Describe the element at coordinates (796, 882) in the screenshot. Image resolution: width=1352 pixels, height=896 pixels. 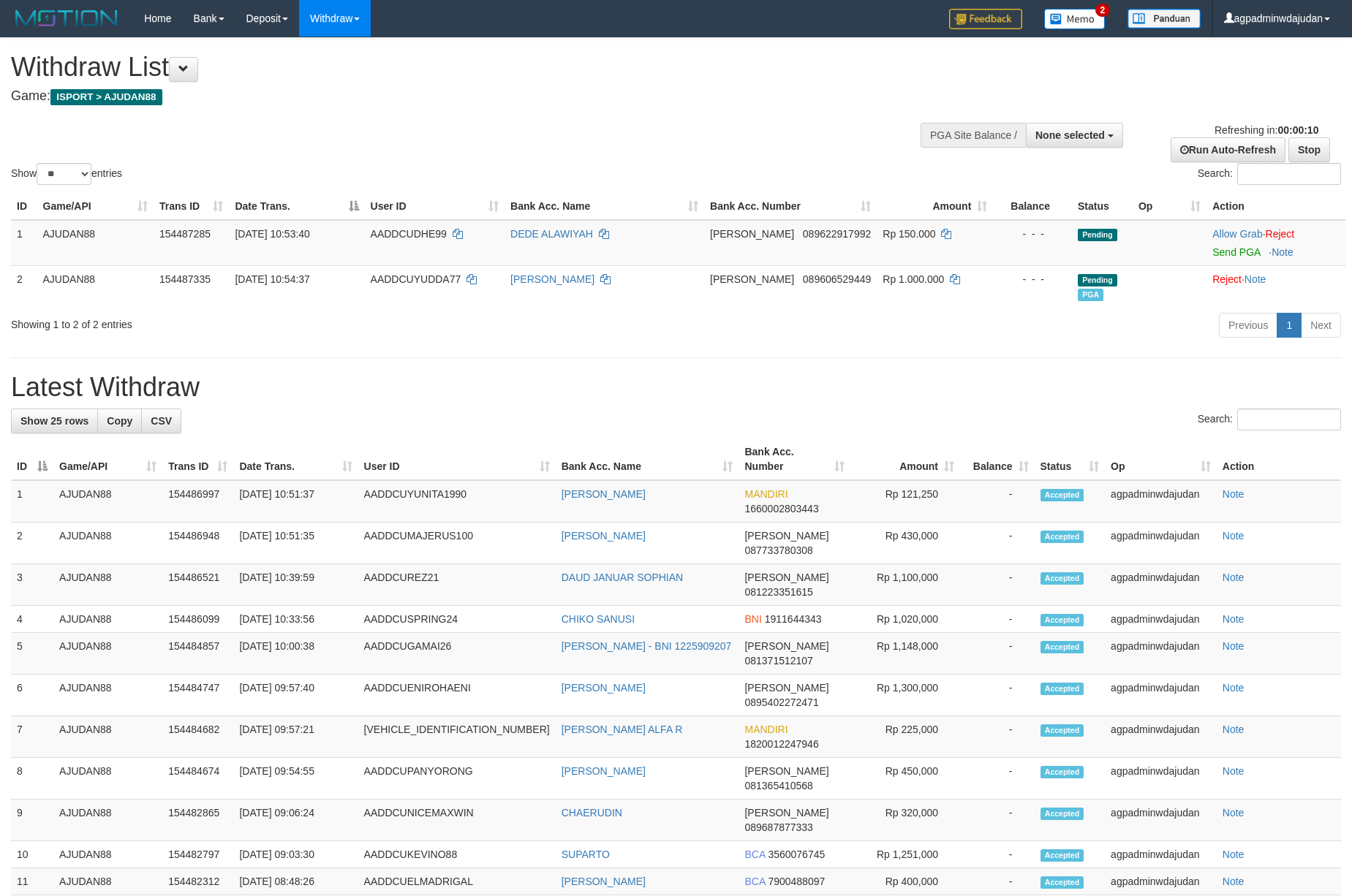
I see `span: Copy 7900488097 to clipboard` at that location.